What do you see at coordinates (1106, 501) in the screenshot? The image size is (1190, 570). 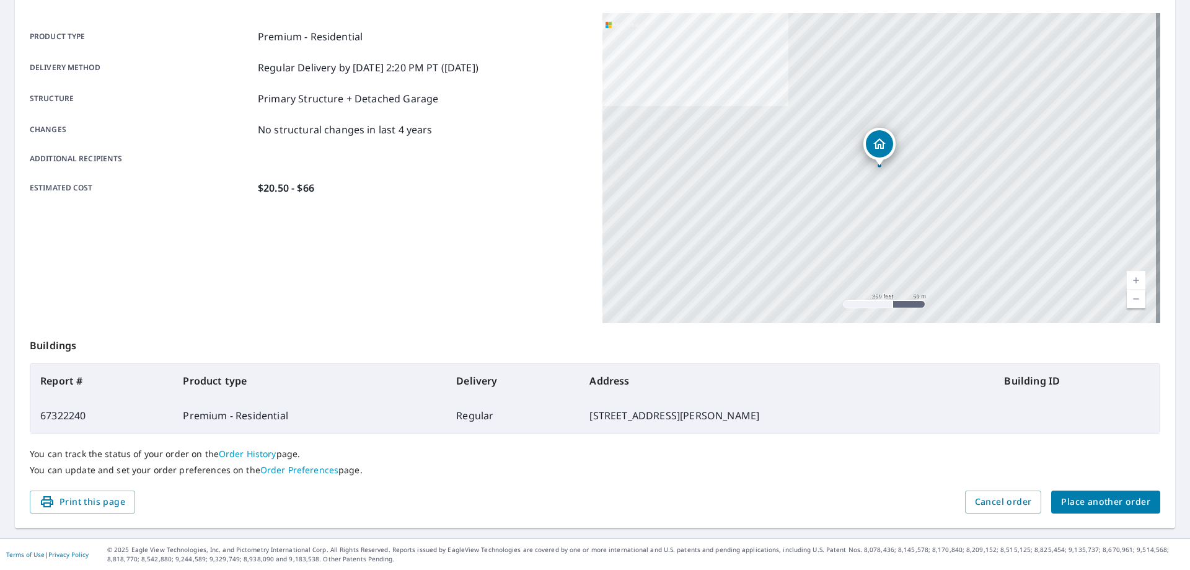 I see `button: Place another order` at bounding box center [1106, 501].